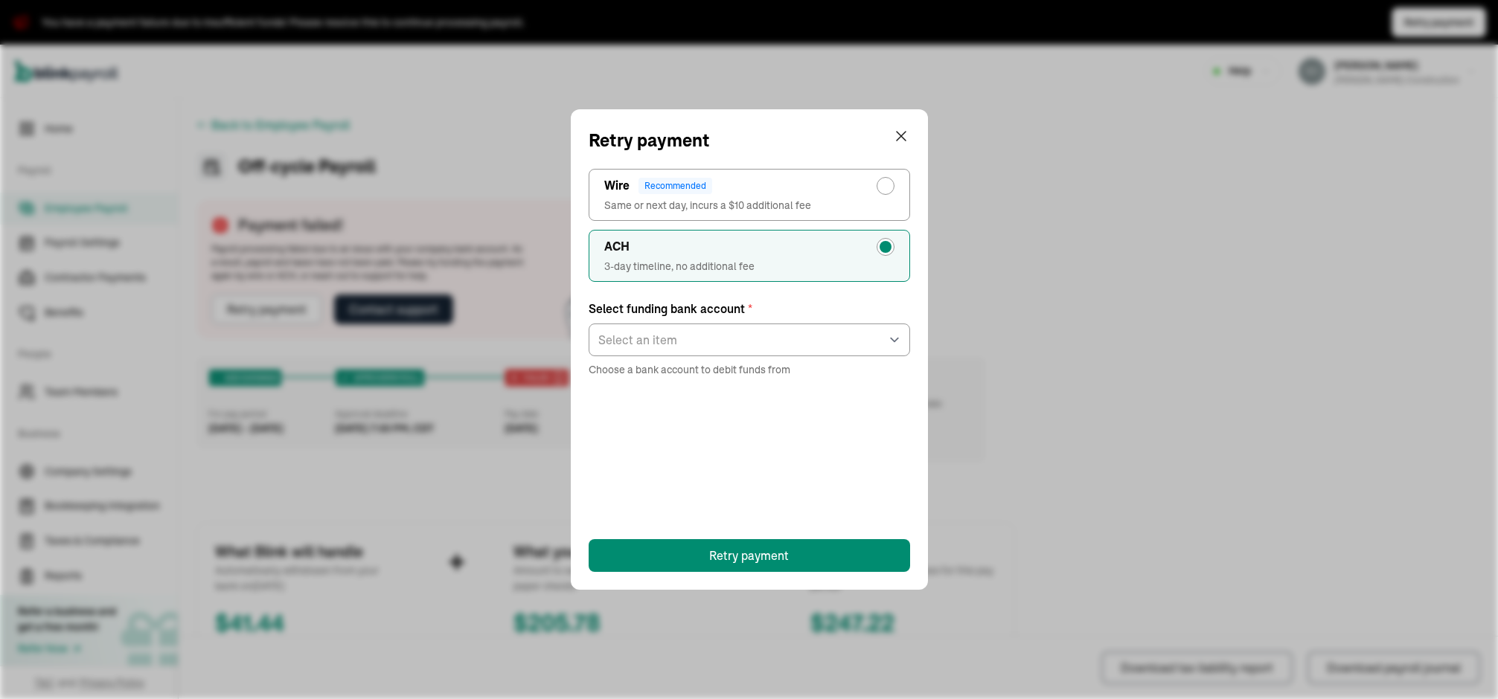 The image size is (1498, 699). What do you see at coordinates (749, 218) in the screenshot?
I see `div: radio-group` at bounding box center [749, 218].